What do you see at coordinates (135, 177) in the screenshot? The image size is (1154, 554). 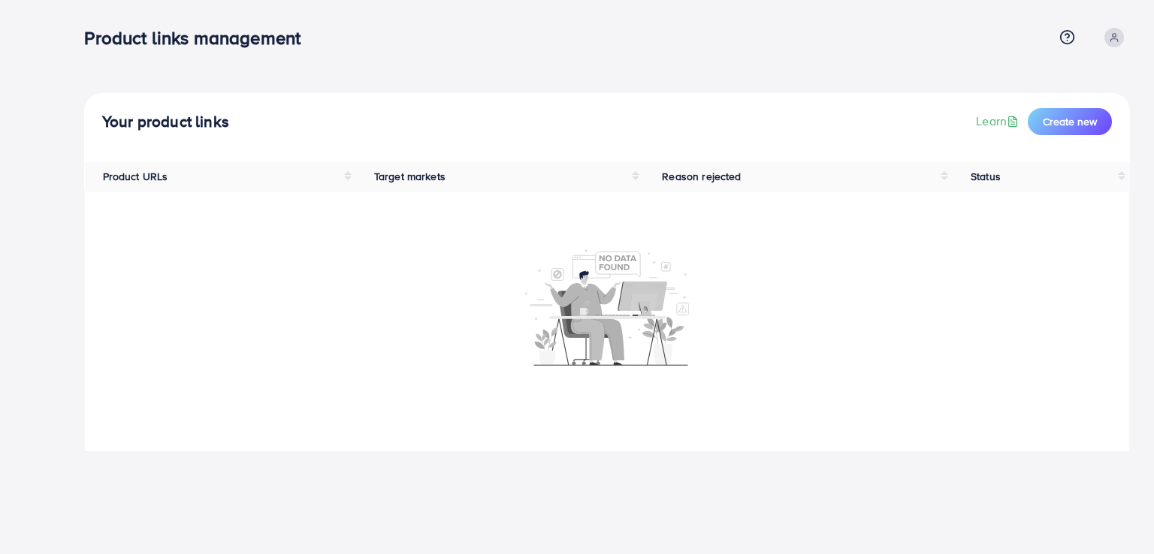 I see `span: Product URLs` at bounding box center [135, 177].